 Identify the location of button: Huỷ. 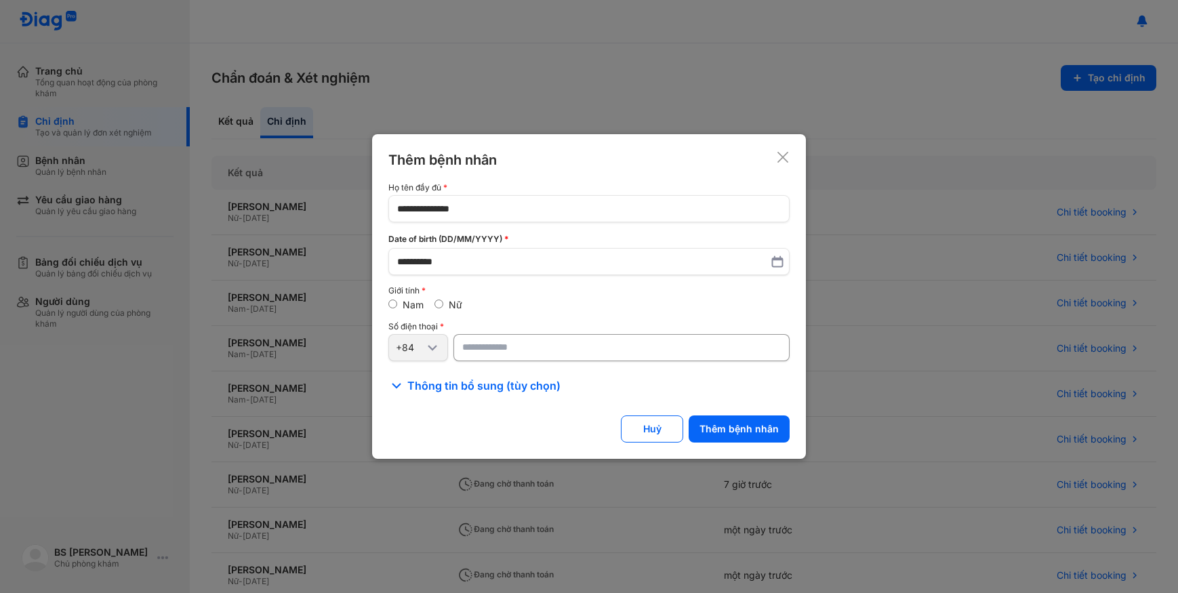
(652, 429).